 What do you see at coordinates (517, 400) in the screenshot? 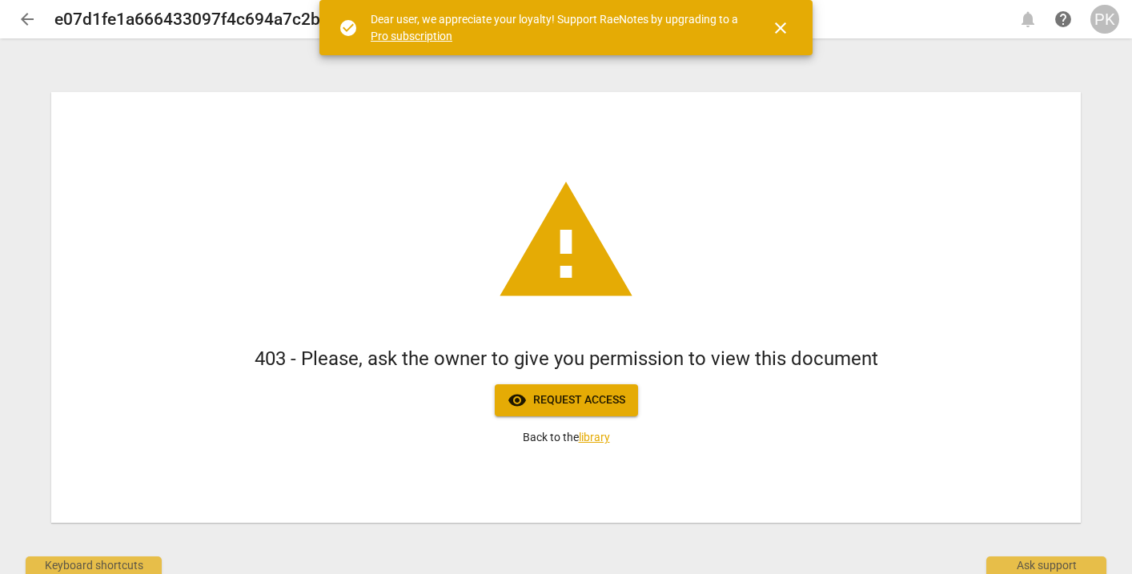
I see `span: visibility` at bounding box center [517, 400].